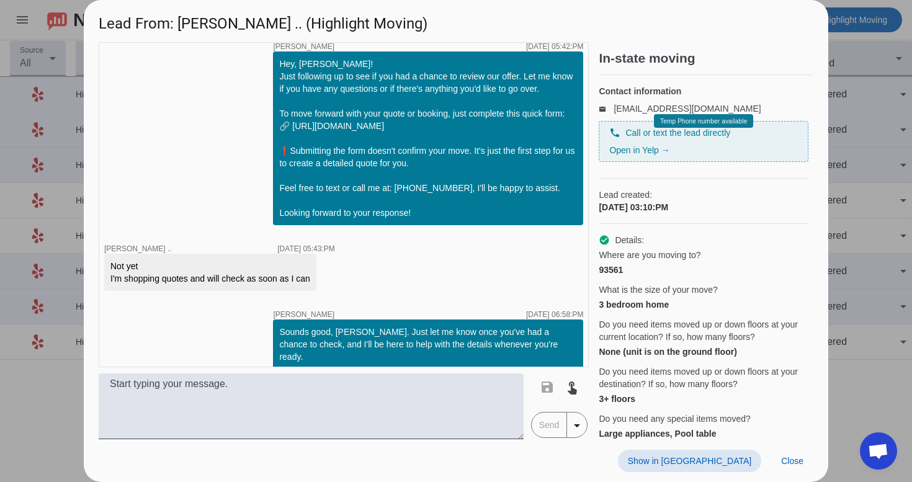  What do you see at coordinates (639, 150) in the screenshot?
I see `a: Open in Yelp →` at bounding box center [639, 150].